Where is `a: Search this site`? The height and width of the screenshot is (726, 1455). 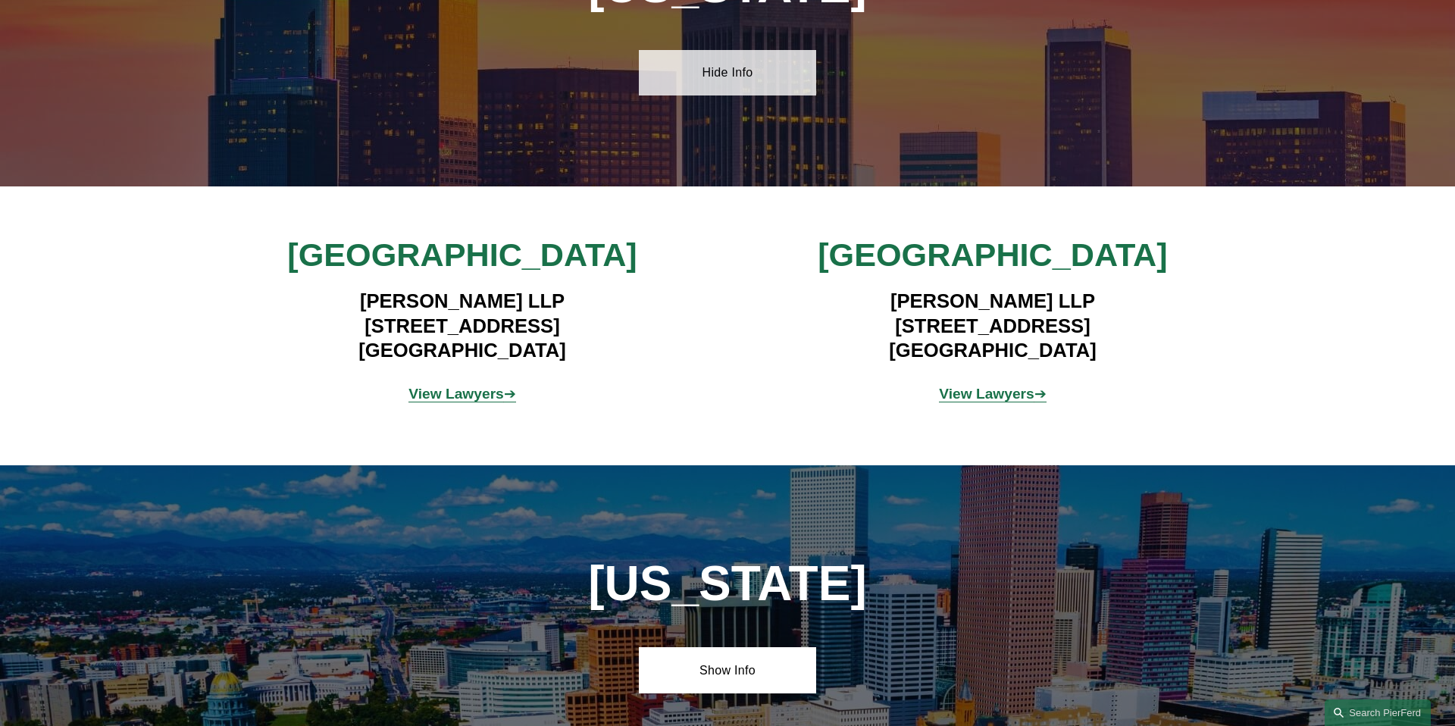
a: Search this site is located at coordinates (1378, 712).